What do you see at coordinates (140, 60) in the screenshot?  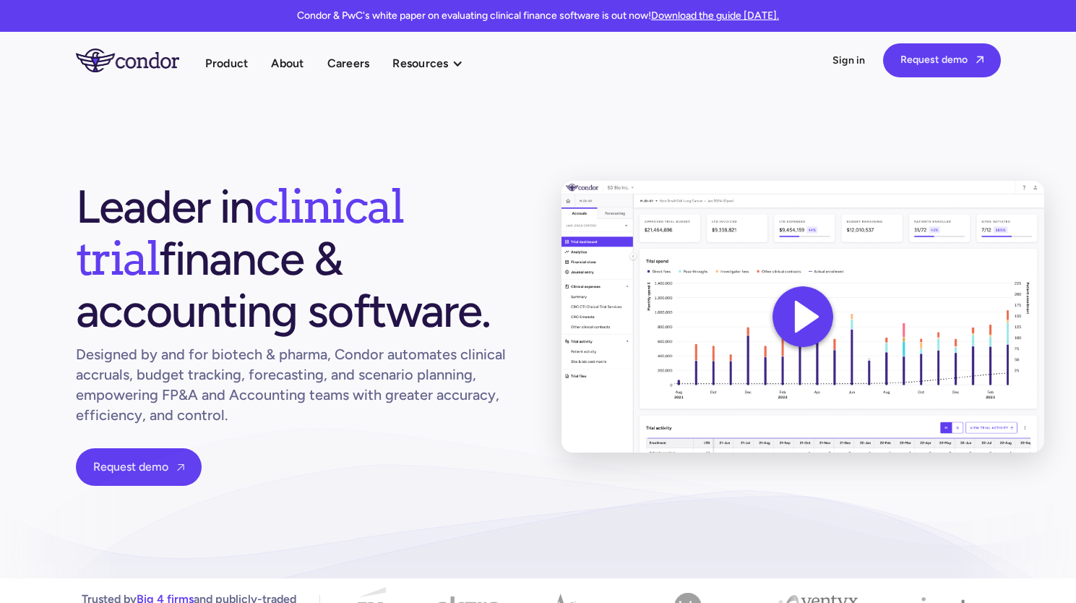 I see `a: home` at bounding box center [140, 60].